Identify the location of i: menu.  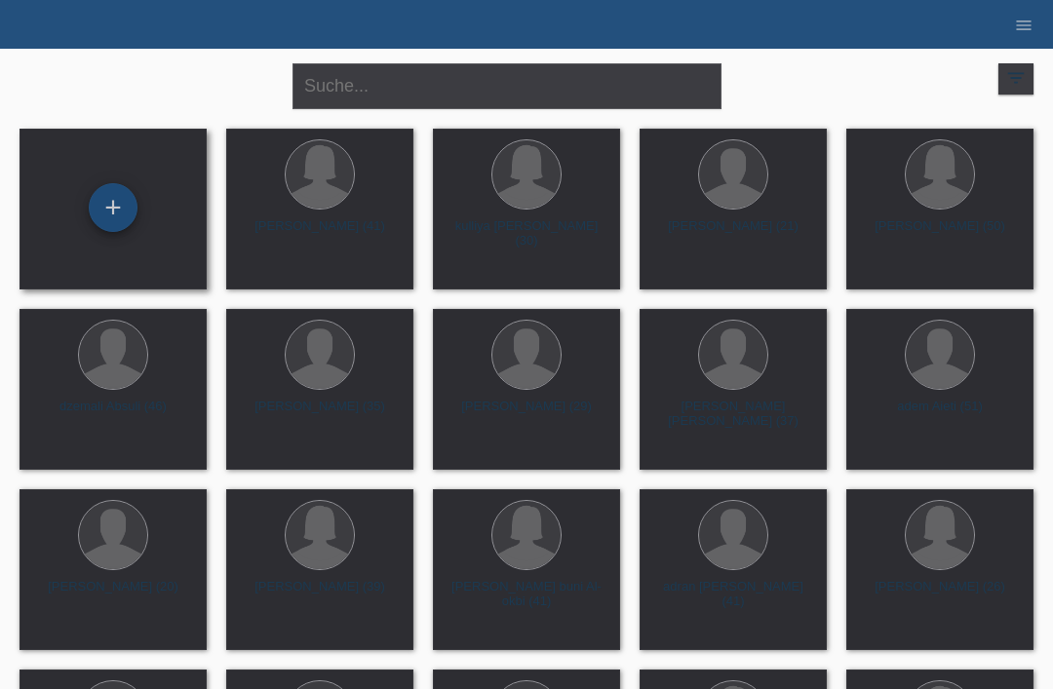
(1023, 25).